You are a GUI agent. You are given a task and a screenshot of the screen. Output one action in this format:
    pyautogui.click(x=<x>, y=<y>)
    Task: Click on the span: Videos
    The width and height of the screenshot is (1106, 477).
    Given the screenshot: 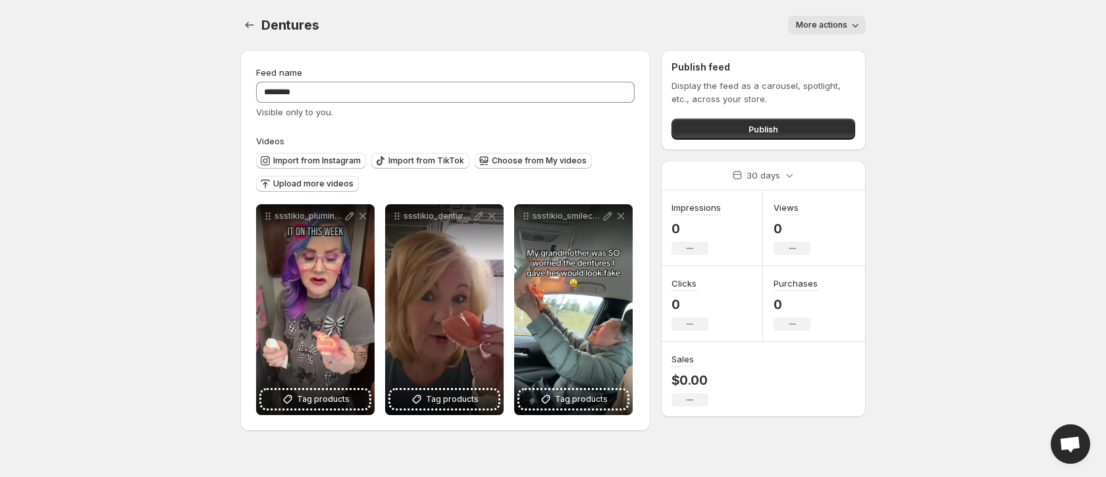 What is the action you would take?
    pyautogui.click(x=270, y=141)
    